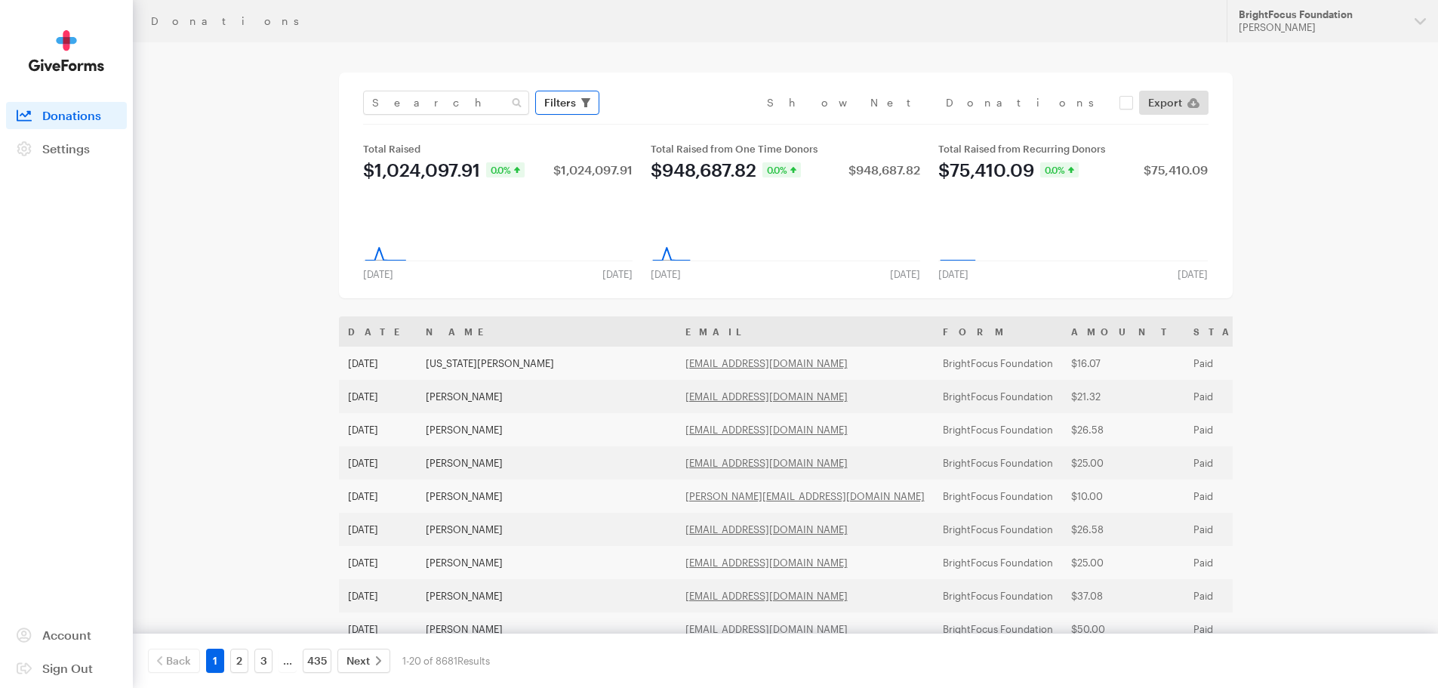  What do you see at coordinates (66, 668) in the screenshot?
I see `a: Sign Out` at bounding box center [66, 668].